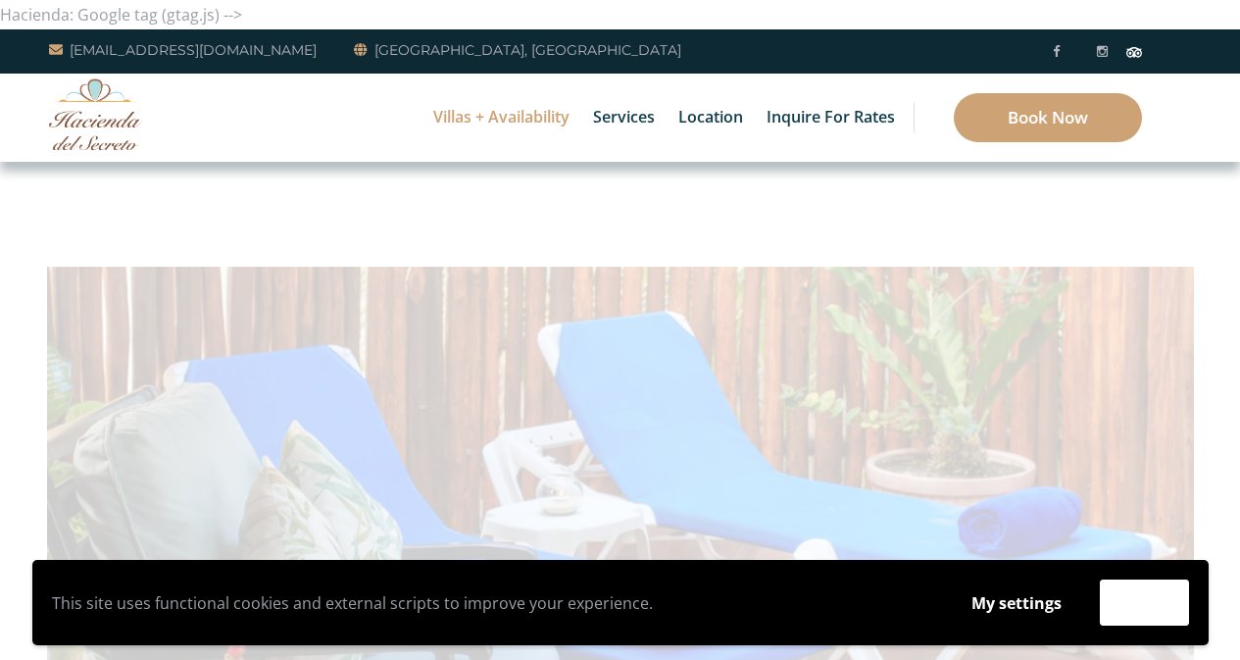  What do you see at coordinates (95, 114) in the screenshot?
I see `img: Awesome Logo` at bounding box center [95, 114].